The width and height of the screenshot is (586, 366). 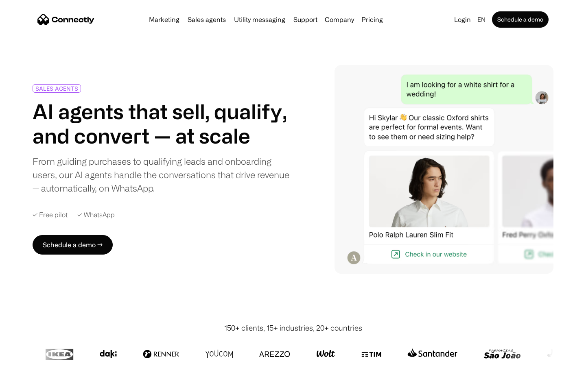 I want to click on div: SALES AGENTS, so click(x=57, y=88).